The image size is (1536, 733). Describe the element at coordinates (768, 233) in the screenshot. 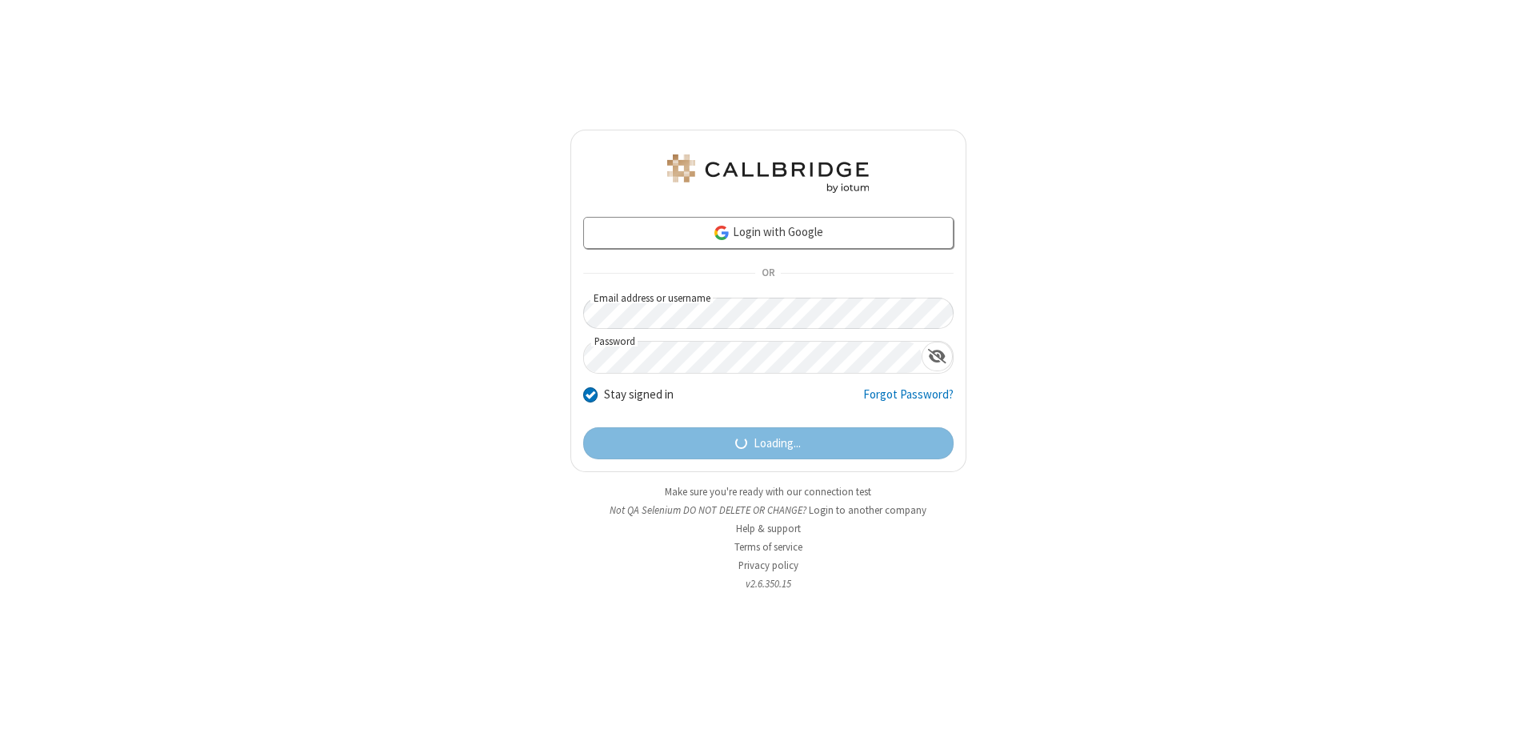

I see `a: Login with Google` at that location.